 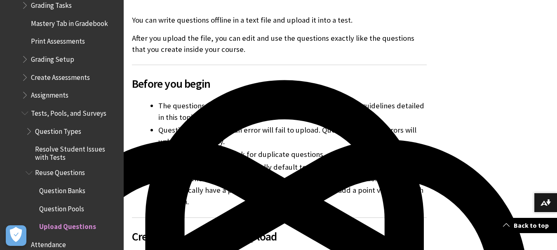 What do you see at coordinates (279, 20) in the screenshot?
I see `p: You can write questions offline in a text file and upload it into a test.` at bounding box center [279, 20].